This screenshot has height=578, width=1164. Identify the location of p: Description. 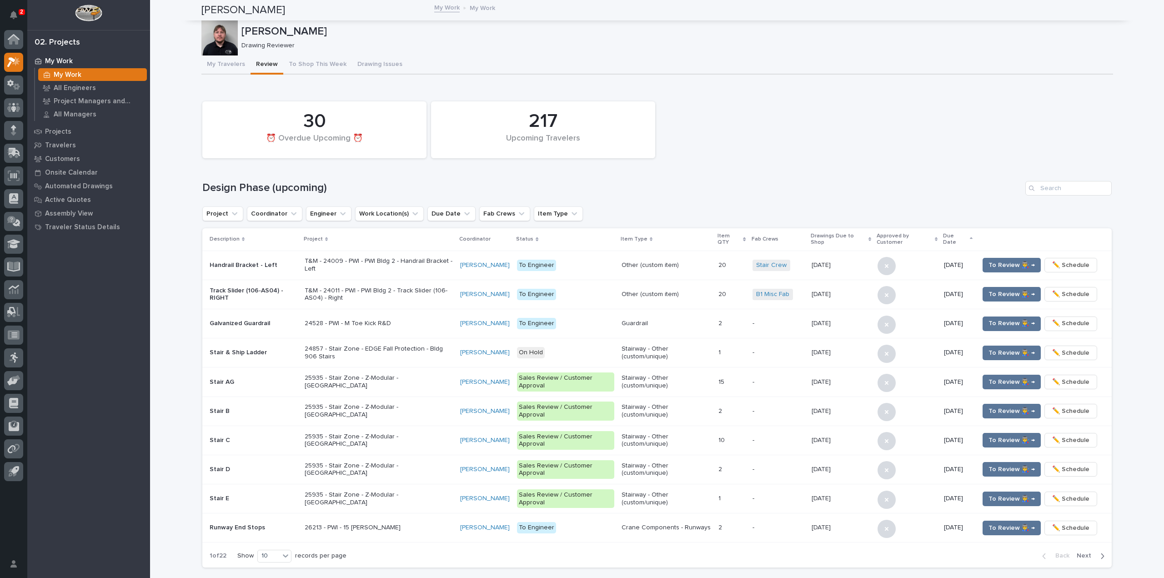
(225, 239).